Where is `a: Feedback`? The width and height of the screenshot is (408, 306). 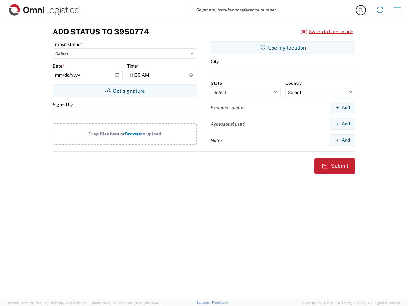 a: Feedback is located at coordinates (220, 302).